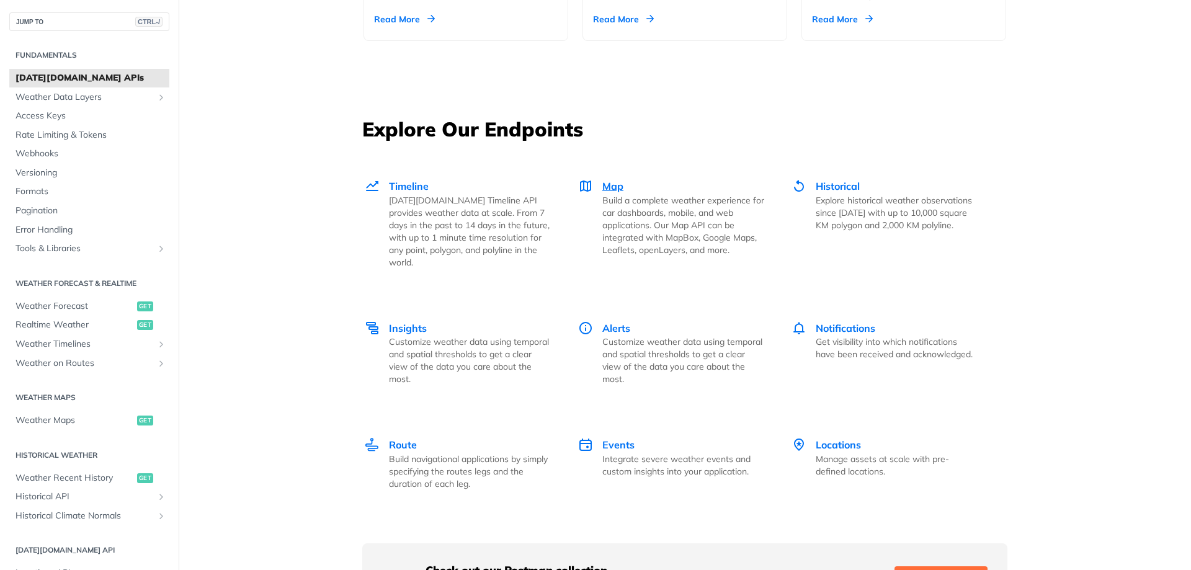 This screenshot has height=570, width=1191. I want to click on h2: Historical Weather, so click(89, 455).